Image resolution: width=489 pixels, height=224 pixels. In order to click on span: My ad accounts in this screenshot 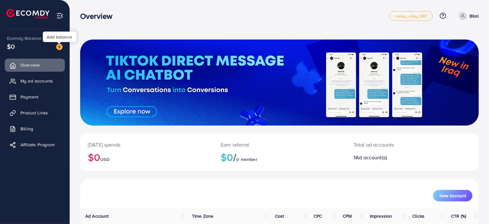, I will do `click(37, 81)`.